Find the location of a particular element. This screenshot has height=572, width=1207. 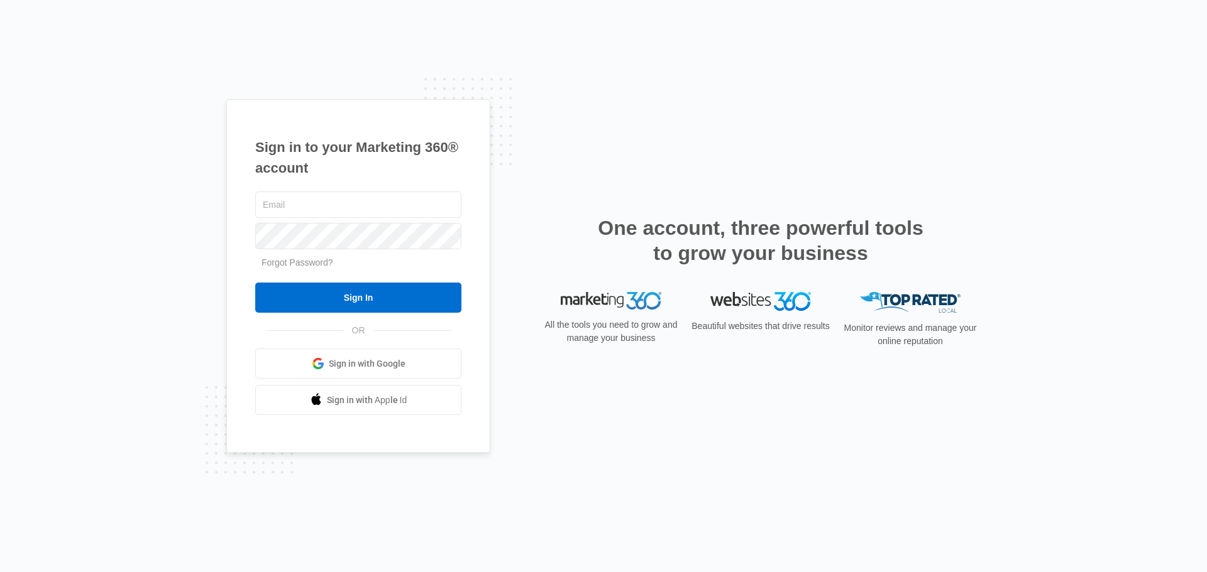

p: All the tools you need to grow and manage your business is located at coordinates (611, 332).